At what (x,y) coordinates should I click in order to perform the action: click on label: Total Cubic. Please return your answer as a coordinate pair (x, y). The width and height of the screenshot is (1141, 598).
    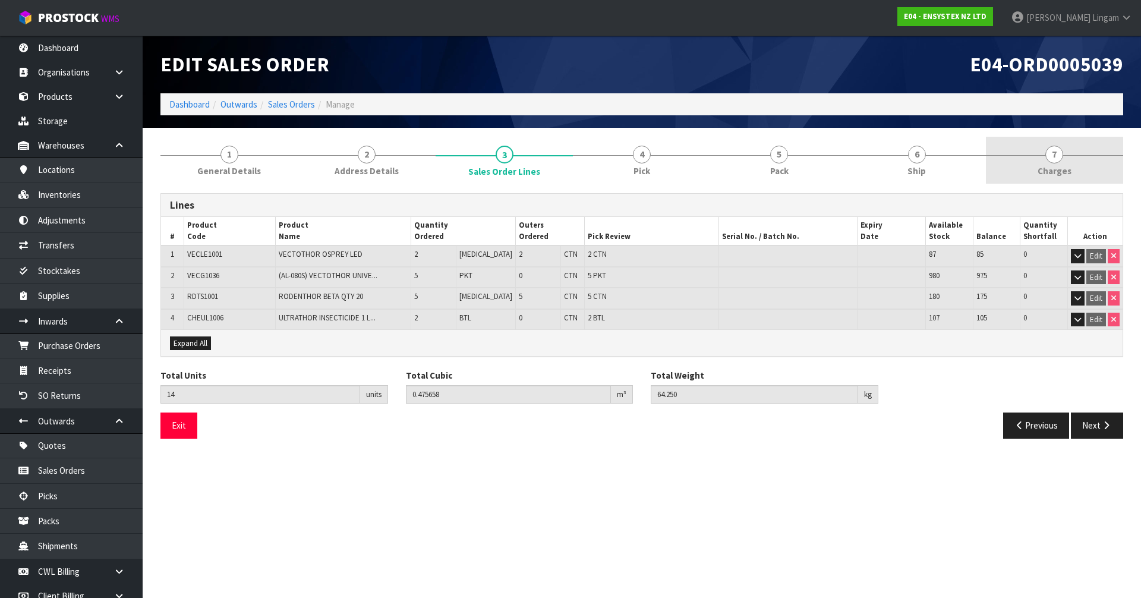
    Looking at the image, I should click on (429, 375).